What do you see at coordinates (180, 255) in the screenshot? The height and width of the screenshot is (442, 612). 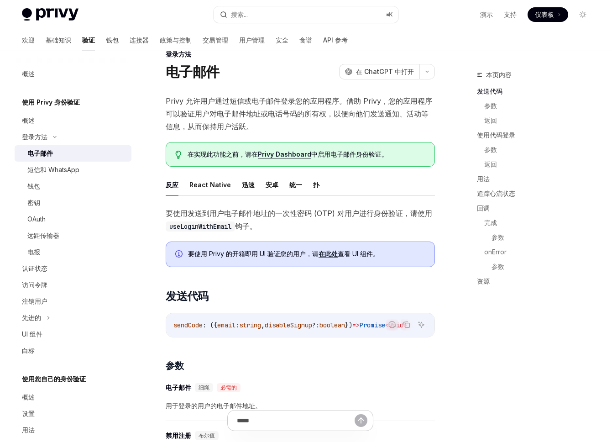 I see `svg: 信息` at bounding box center [180, 255].